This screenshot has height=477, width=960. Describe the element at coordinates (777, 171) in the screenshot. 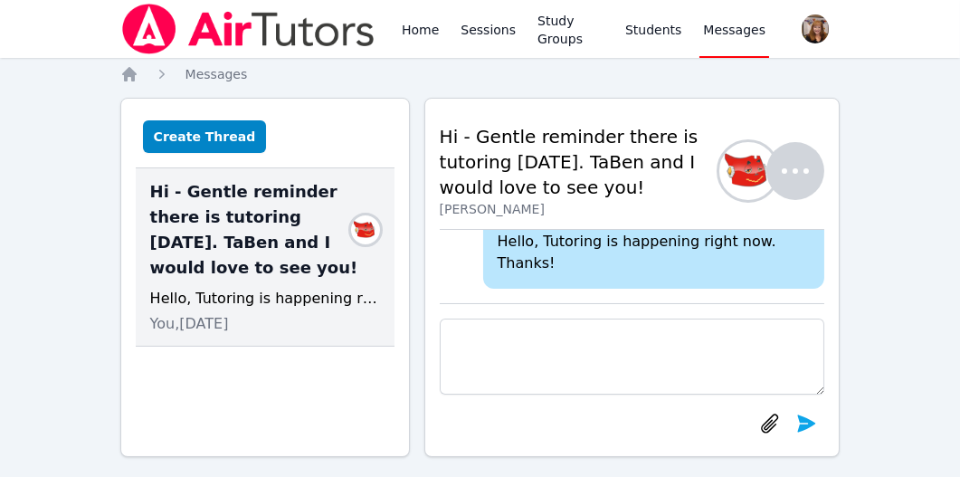

I see `button: Laina Berryman` at that location.